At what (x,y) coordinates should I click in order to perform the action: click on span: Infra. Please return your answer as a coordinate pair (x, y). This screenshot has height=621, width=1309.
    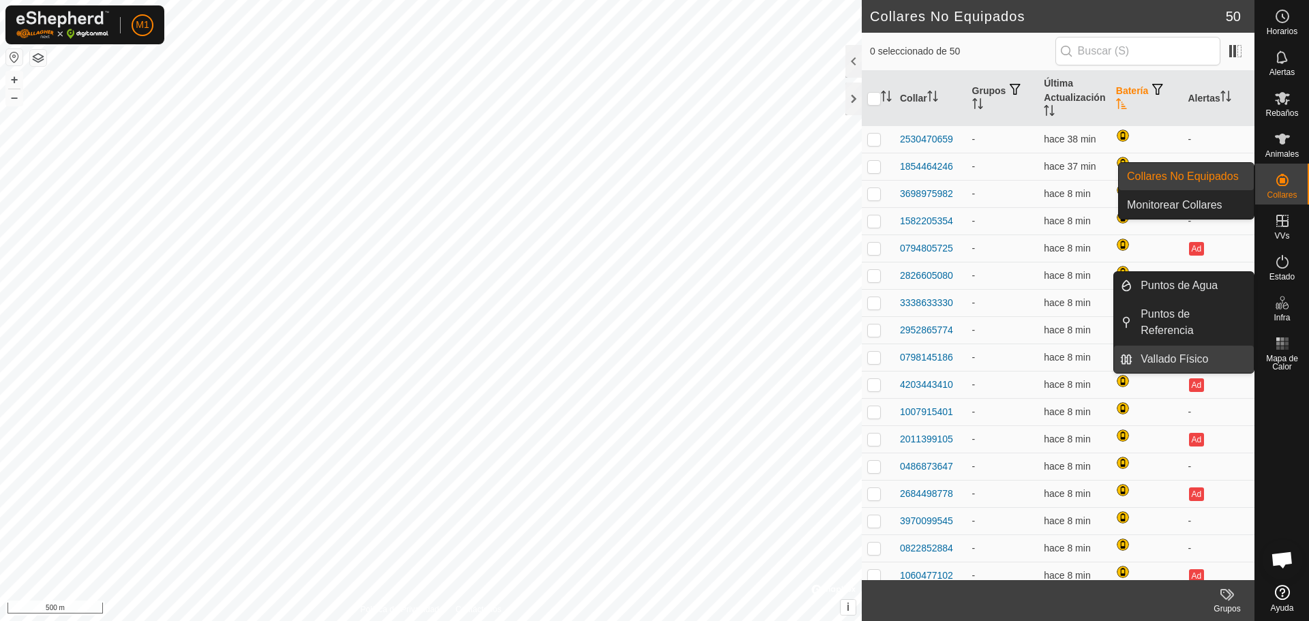
    Looking at the image, I should click on (1282, 318).